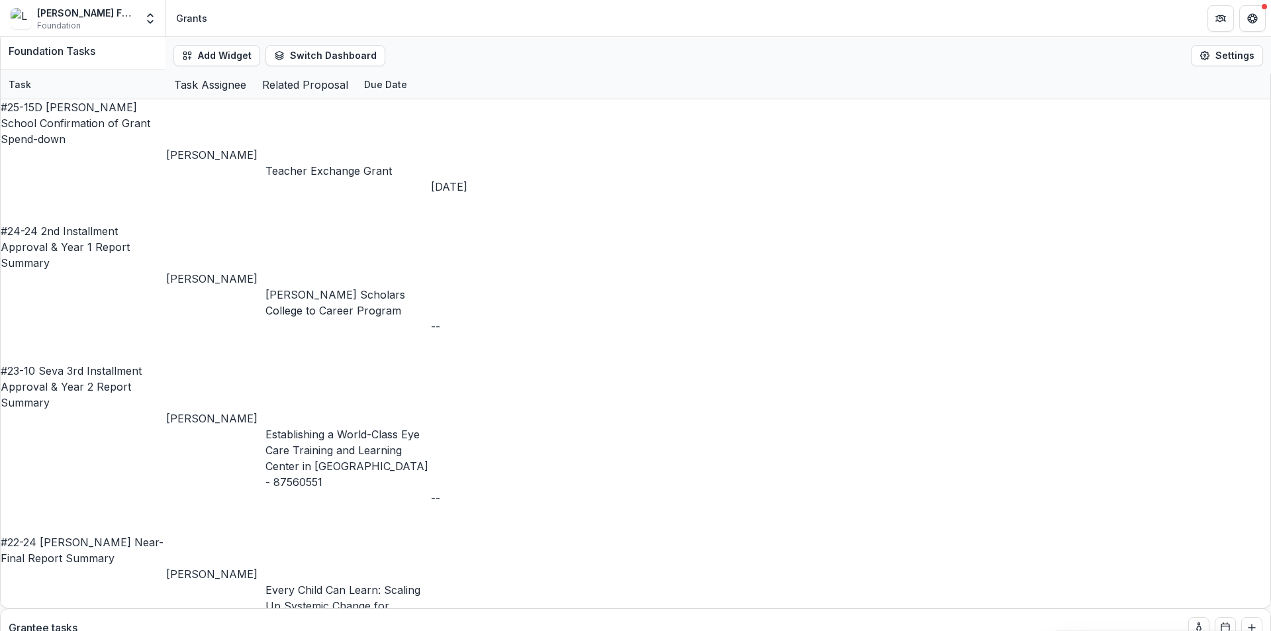 Image resolution: width=1271 pixels, height=631 pixels. I want to click on p: Foundation Tasks, so click(52, 51).